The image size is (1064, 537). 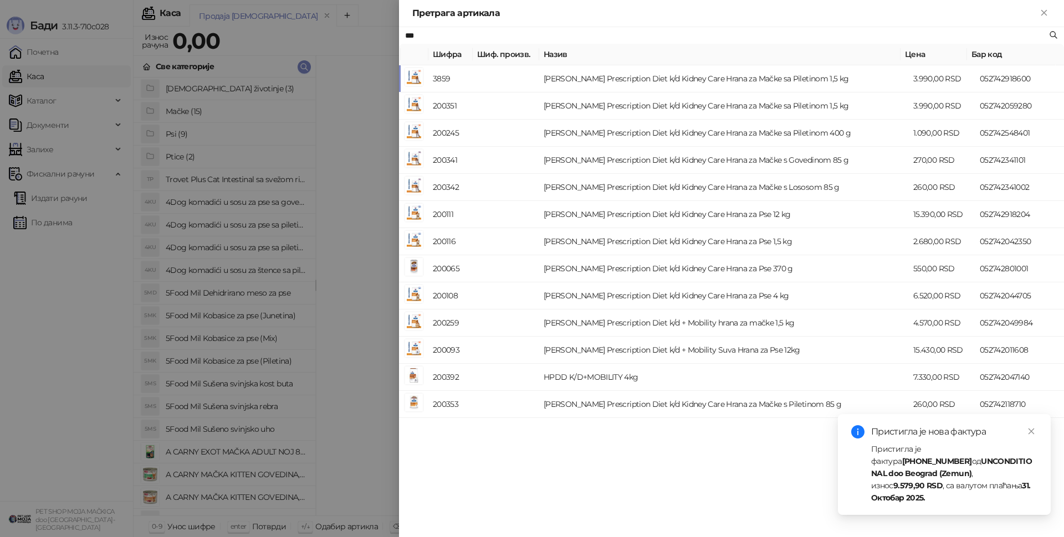 I want to click on div: Претрага артикала, so click(x=725, y=13).